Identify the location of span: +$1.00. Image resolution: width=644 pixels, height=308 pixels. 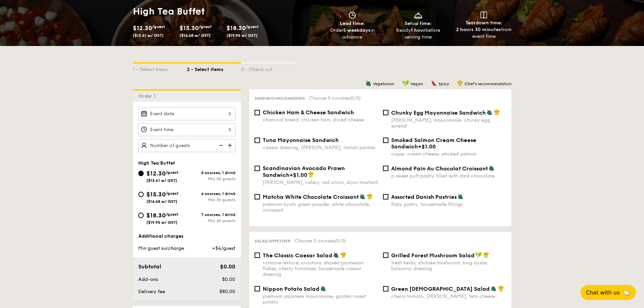
(426, 146).